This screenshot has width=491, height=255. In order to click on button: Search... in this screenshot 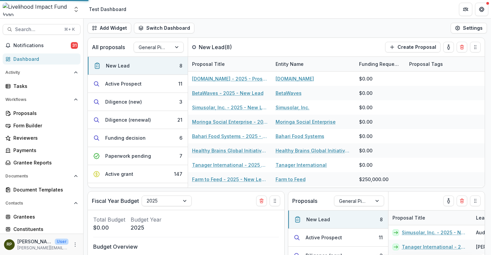, I will do `click(41, 29)`.